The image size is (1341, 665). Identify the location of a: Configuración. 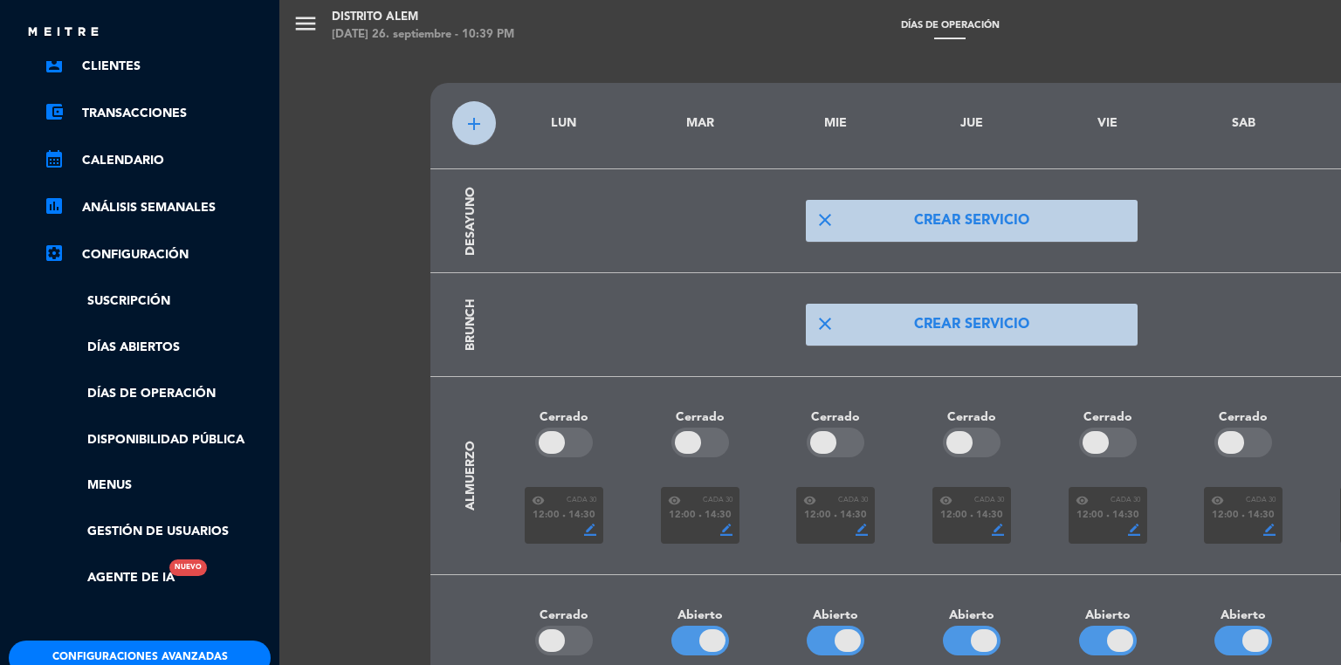
(157, 255).